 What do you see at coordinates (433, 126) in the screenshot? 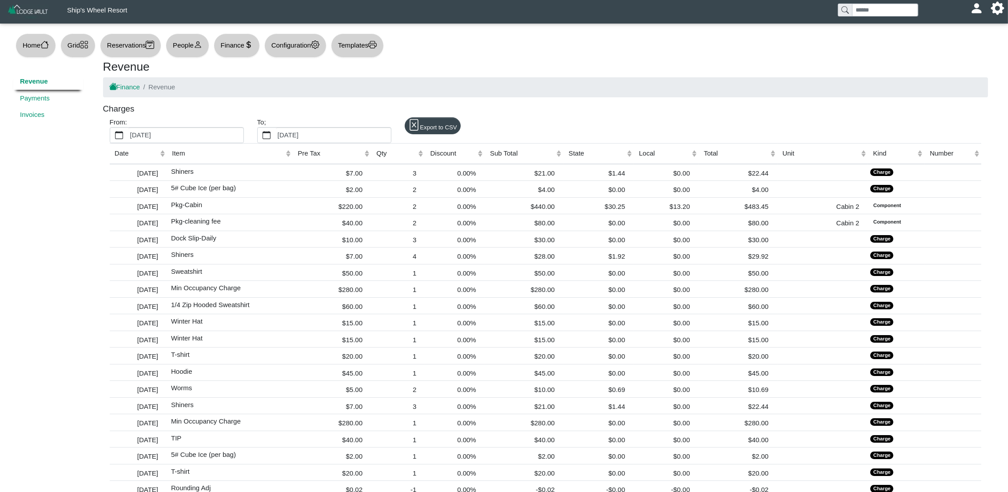
I see `button: file excelExport to CSV` at bounding box center [433, 126].